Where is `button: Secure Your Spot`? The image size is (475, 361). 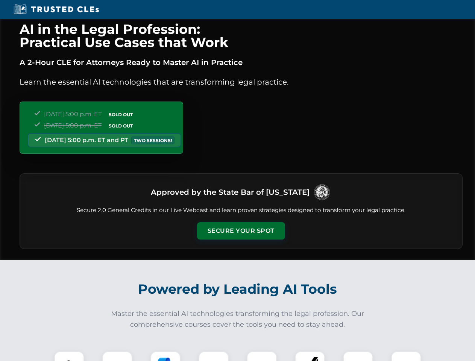
button: Secure Your Spot is located at coordinates (241, 231).